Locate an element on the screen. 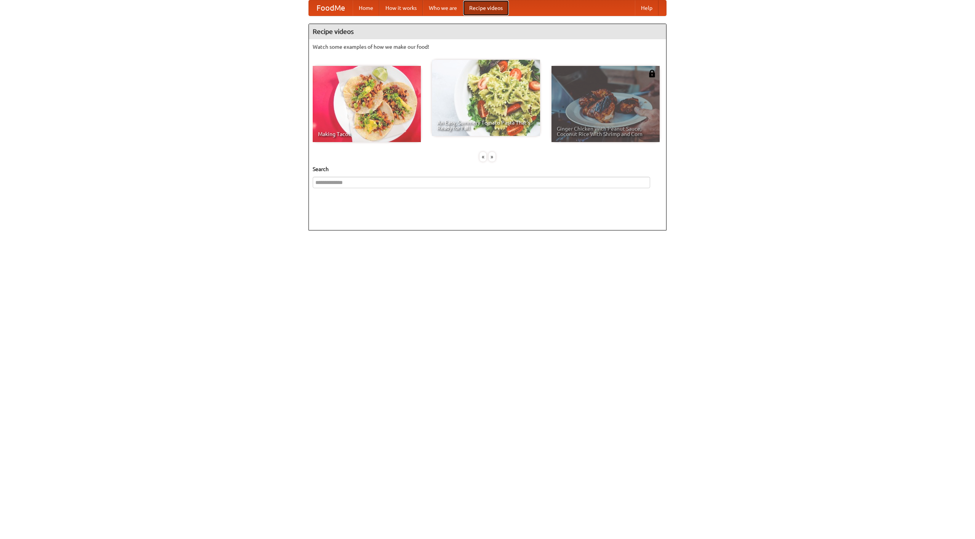  h5: Search is located at coordinates (488, 169).